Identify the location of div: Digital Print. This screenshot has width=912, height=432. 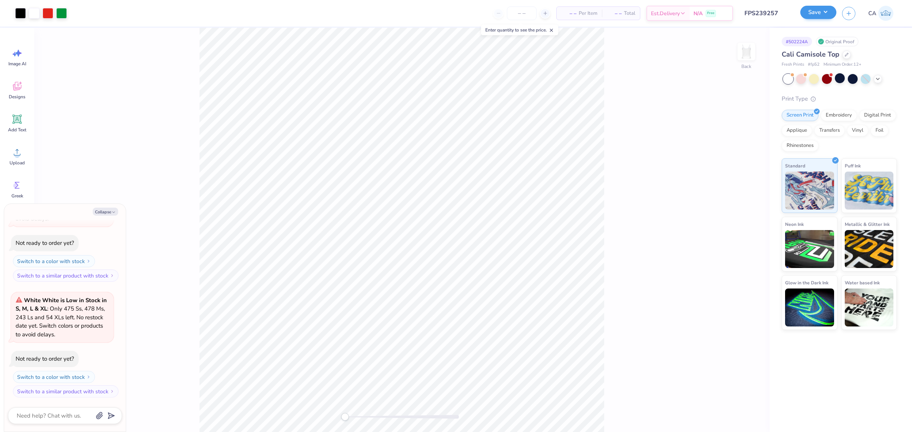
(877, 115).